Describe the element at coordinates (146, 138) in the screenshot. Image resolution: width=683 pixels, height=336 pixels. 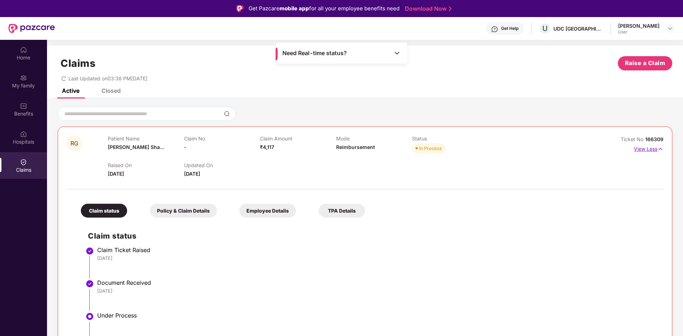
I see `p: Patient Name` at that location.